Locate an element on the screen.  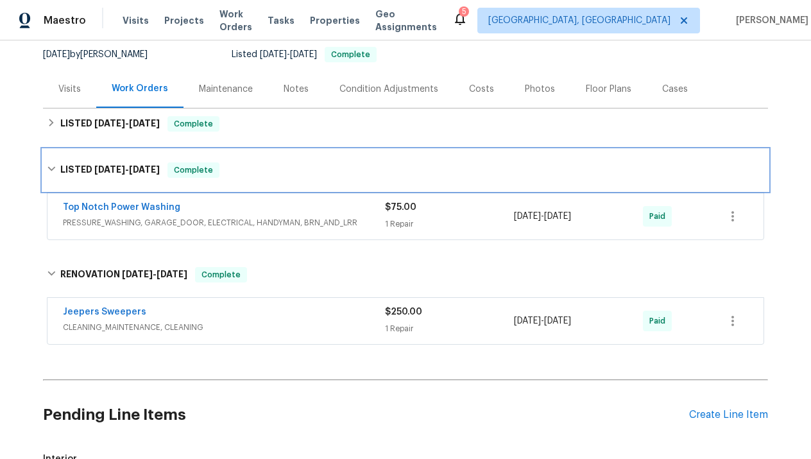
div: Notes is located at coordinates (296, 89).